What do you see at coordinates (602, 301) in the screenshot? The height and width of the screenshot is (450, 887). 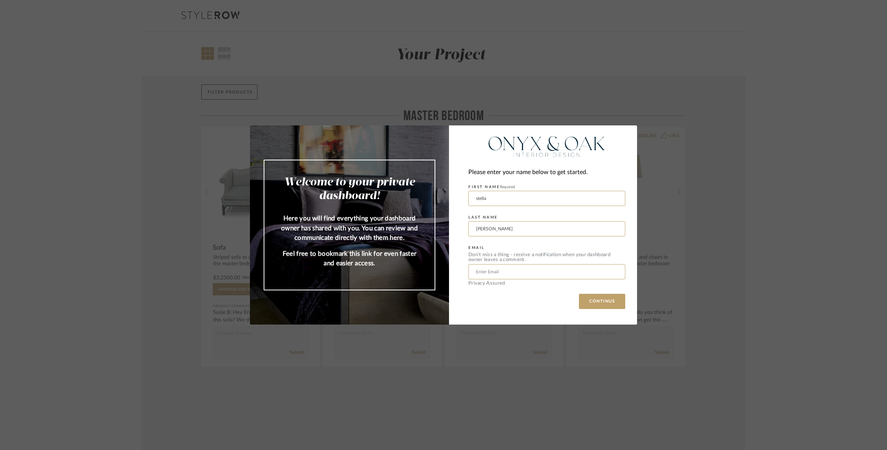 I see `button: CONTINUE` at bounding box center [602, 301].